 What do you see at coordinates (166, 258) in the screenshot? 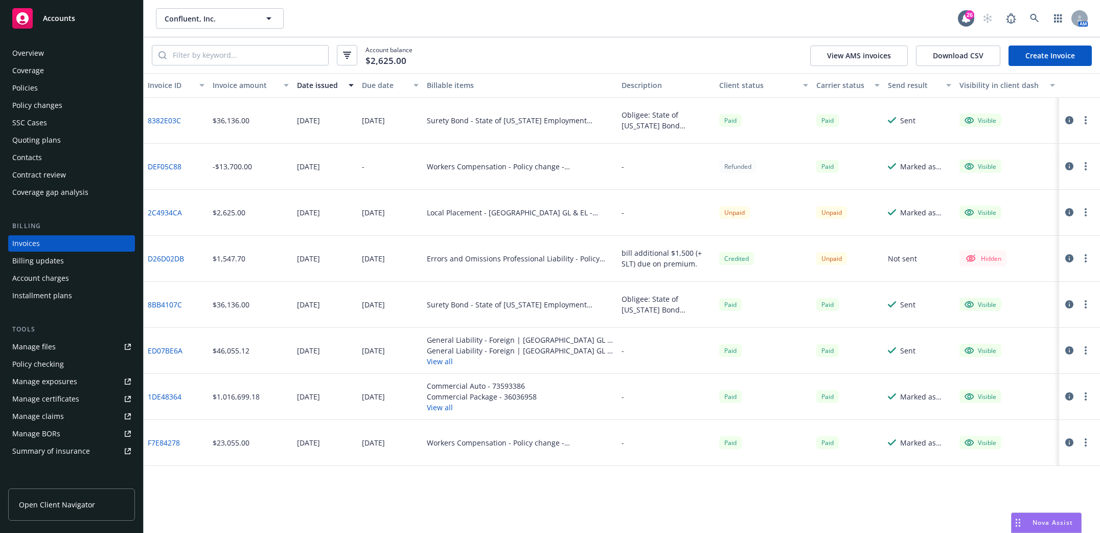
I see `a: D26D02DB` at bounding box center [166, 258].